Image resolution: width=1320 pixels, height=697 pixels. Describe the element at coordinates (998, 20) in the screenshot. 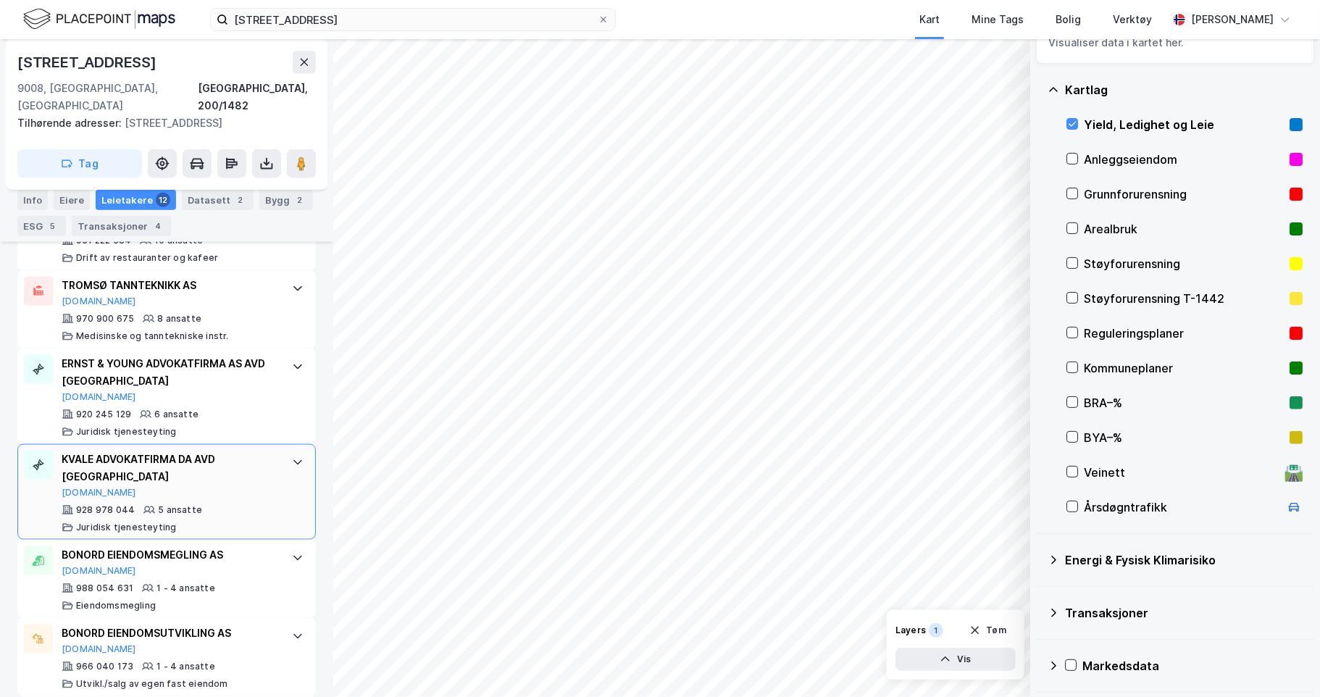

I see `div: Mine Tags` at that location.